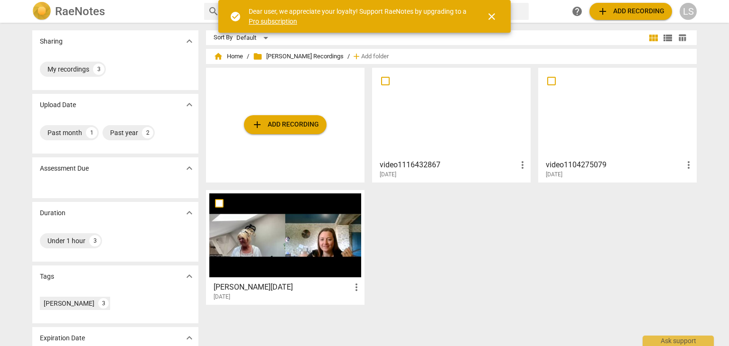 This screenshot has width=729, height=346. What do you see at coordinates (682, 37) in the screenshot?
I see `span: table_chart` at bounding box center [682, 37].